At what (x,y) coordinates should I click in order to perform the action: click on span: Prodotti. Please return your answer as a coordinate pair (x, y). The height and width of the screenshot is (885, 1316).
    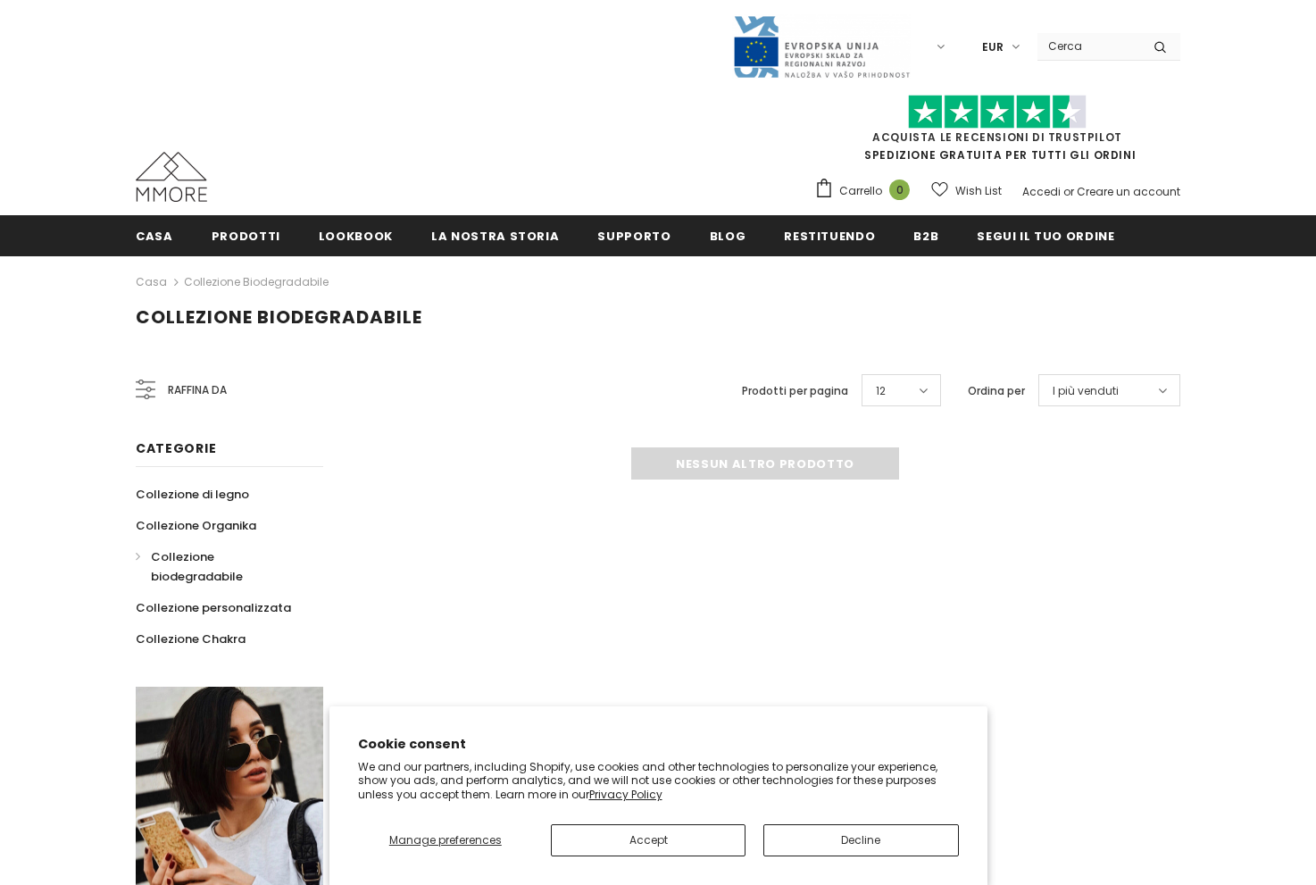
    Looking at the image, I should click on (245, 236).